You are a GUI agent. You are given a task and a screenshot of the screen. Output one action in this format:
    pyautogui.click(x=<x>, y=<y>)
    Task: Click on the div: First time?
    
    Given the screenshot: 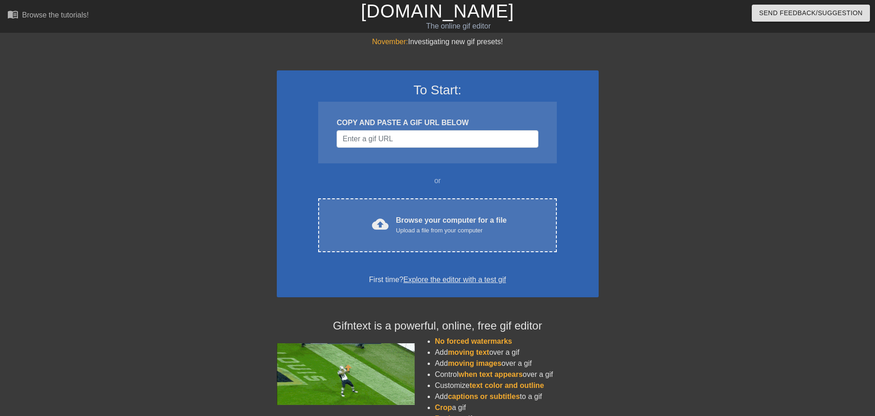 What is the action you would take?
    pyautogui.click(x=438, y=279)
    